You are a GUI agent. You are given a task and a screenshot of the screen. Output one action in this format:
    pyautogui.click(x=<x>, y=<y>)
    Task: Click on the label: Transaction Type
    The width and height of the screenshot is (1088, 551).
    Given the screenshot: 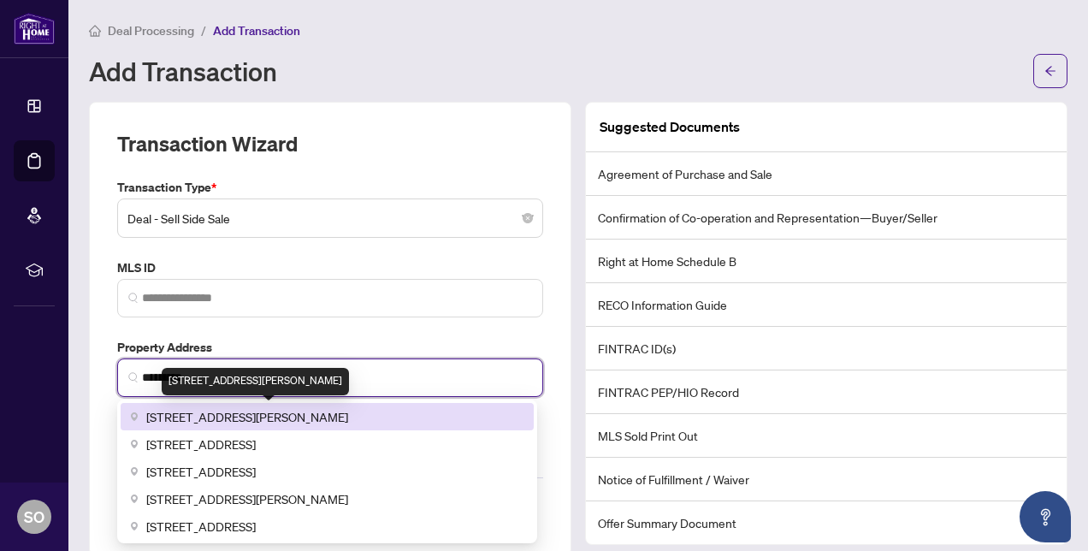 What is the action you would take?
    pyautogui.click(x=330, y=187)
    